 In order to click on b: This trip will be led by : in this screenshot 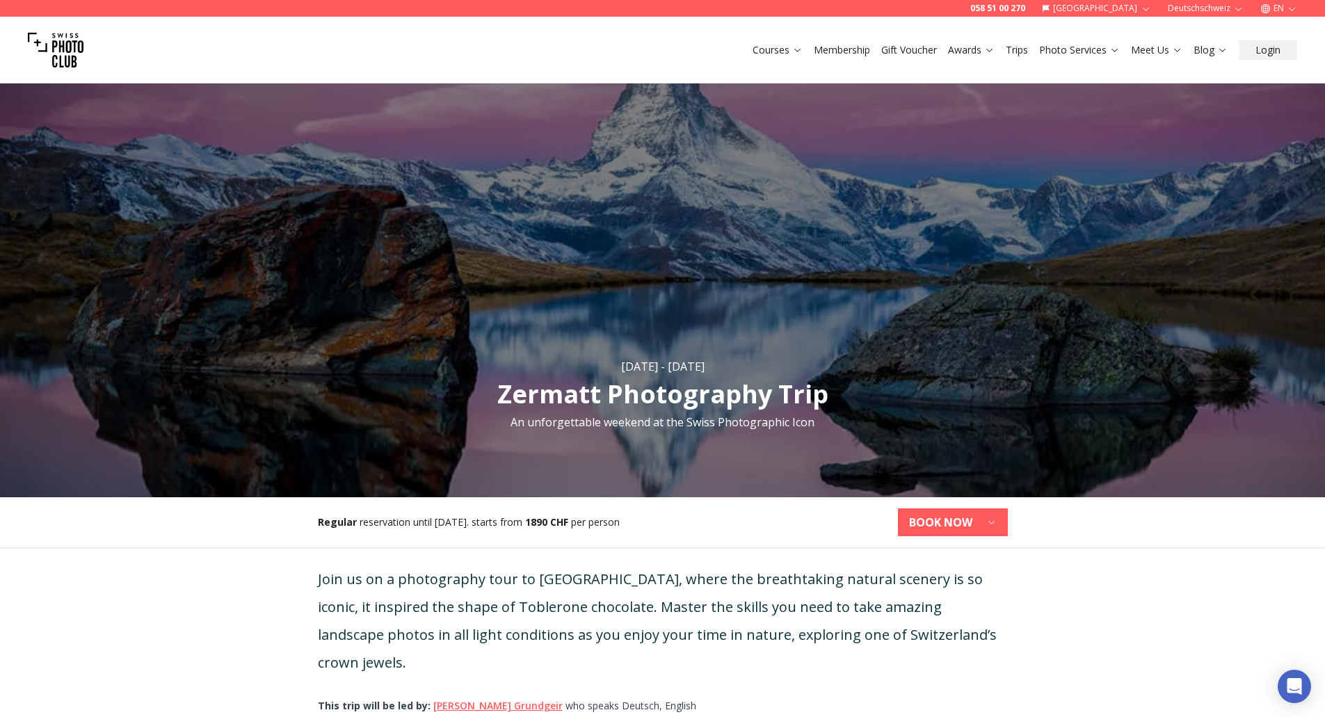, I will do `click(374, 705)`.